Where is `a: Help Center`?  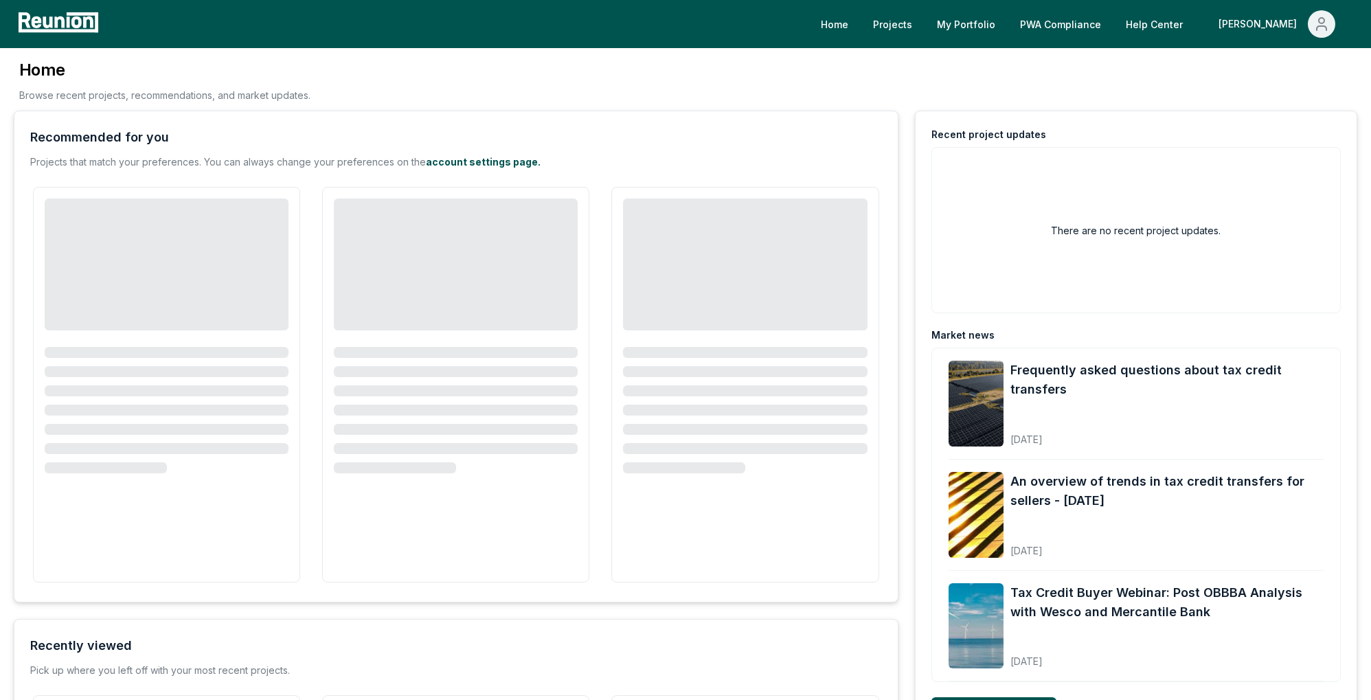 a: Help Center is located at coordinates (1154, 24).